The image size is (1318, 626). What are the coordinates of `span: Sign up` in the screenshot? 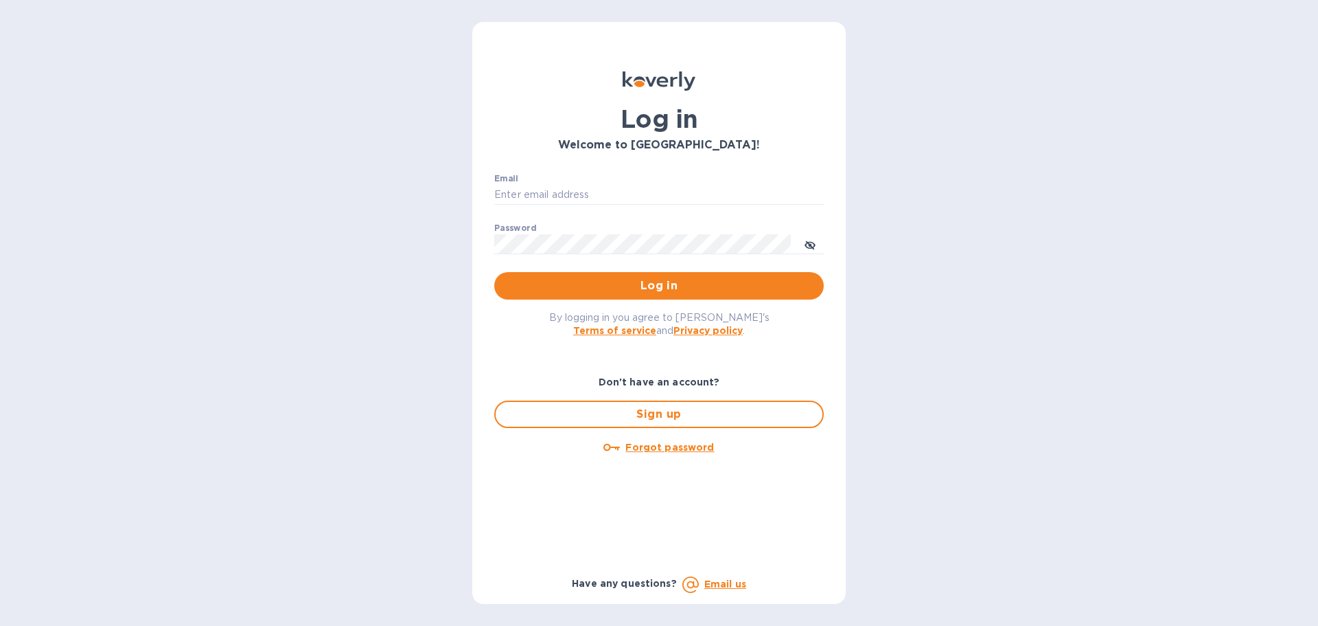 It's located at (659, 414).